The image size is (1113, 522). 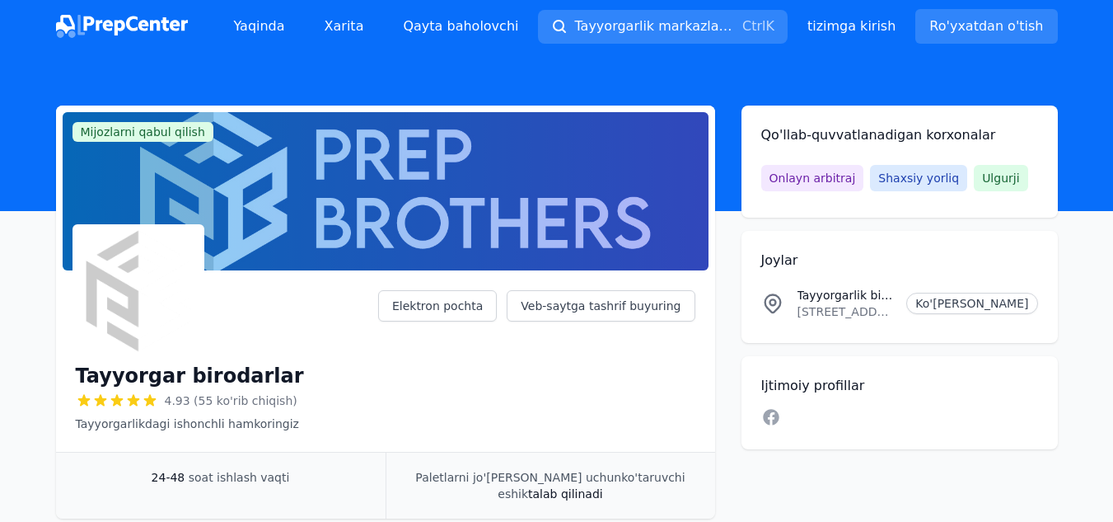 What do you see at coordinates (239, 477) in the screenshot?
I see `font: soat ishlash vaqti` at bounding box center [239, 477].